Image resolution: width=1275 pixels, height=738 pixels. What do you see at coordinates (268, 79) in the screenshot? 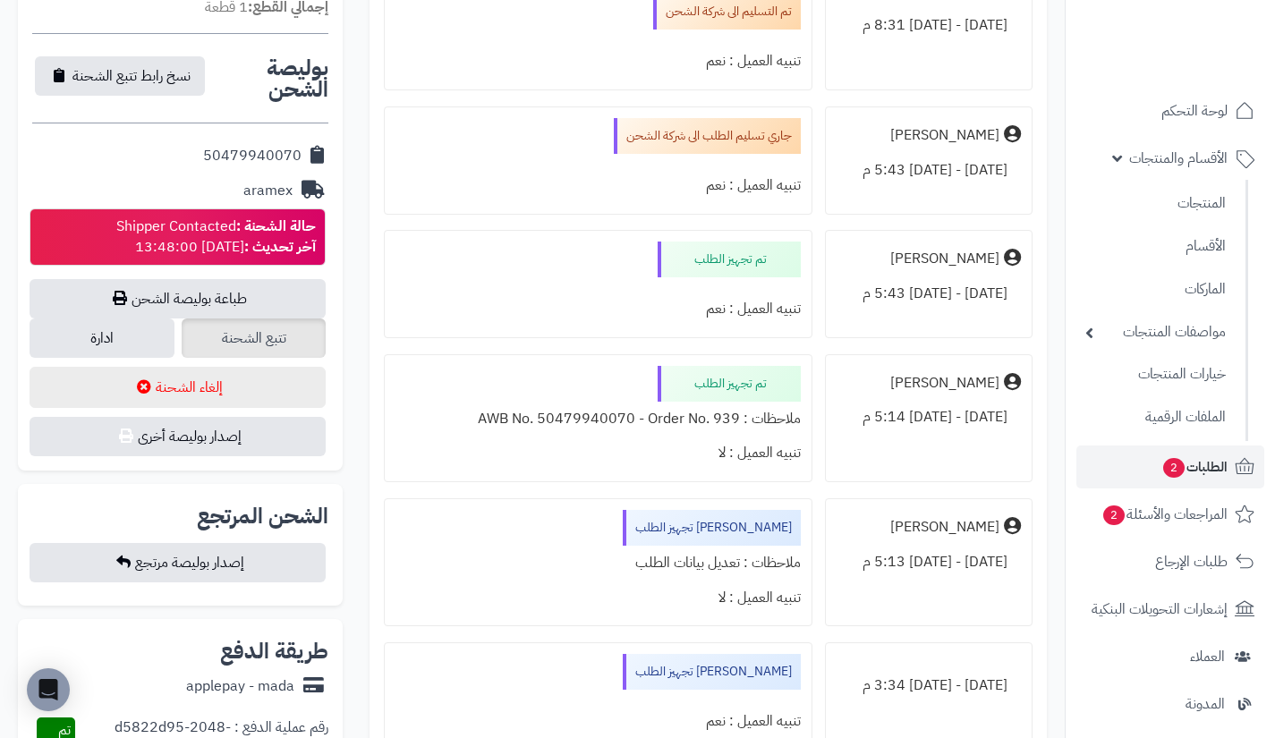
I see `h2: بوليصة الشحن` at bounding box center [268, 79].